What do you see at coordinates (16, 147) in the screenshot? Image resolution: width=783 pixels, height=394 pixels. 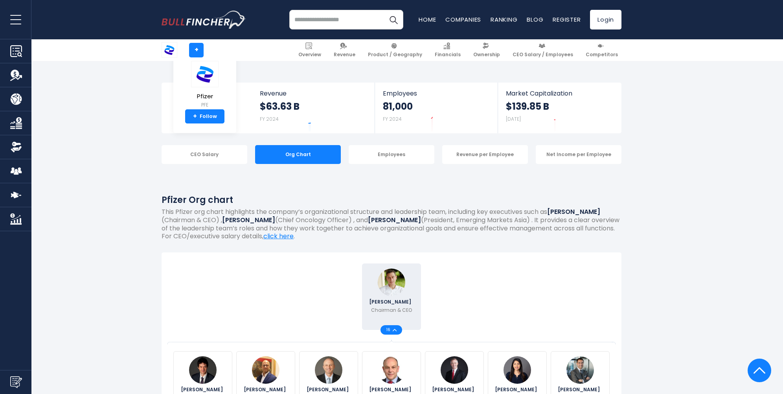 I see `img: Ownership` at bounding box center [16, 147].